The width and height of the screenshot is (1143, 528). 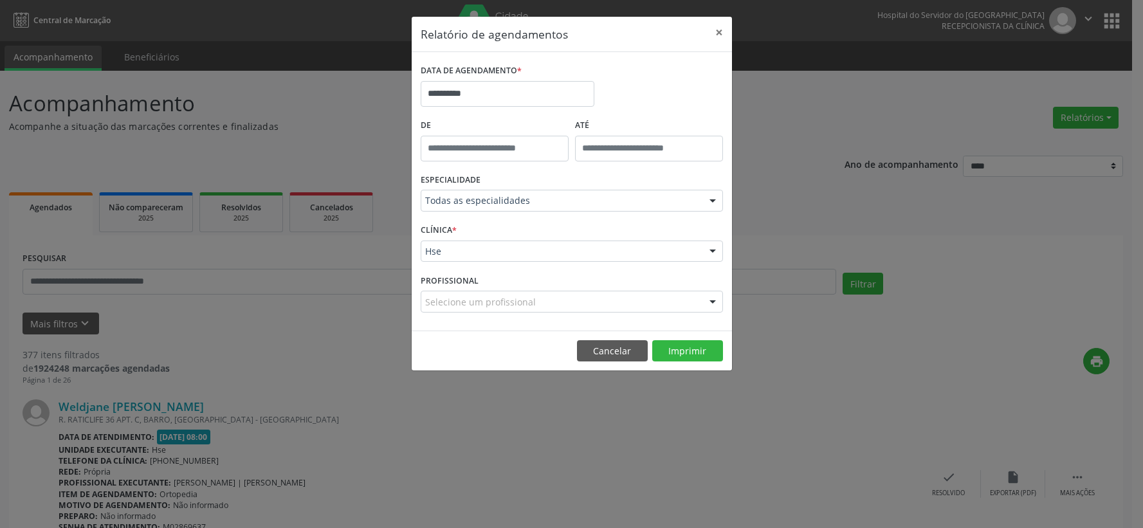 What do you see at coordinates (439, 230) in the screenshot?
I see `label: CLÍNICA` at bounding box center [439, 230].